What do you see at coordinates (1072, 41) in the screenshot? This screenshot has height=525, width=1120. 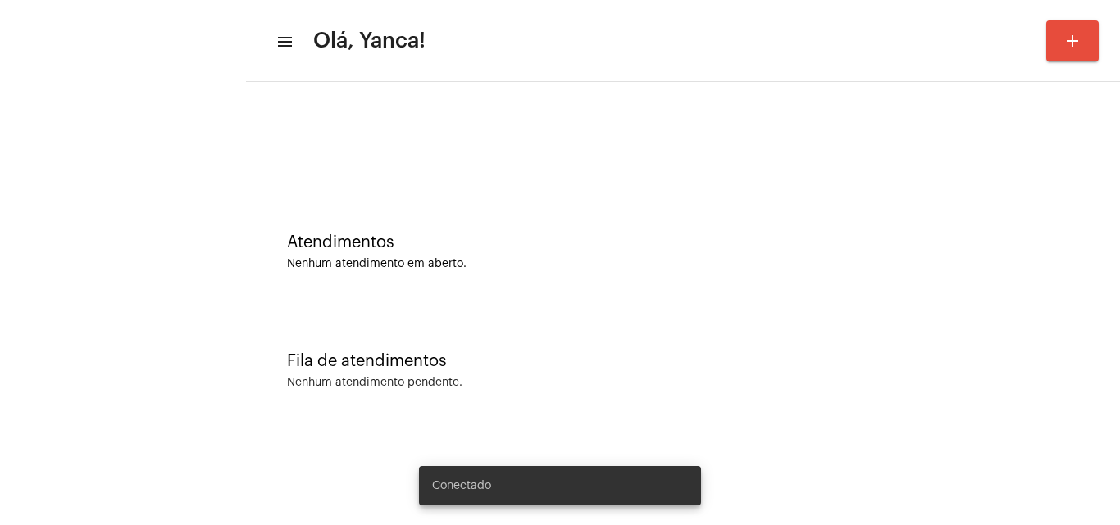 I see `mat-icon: add` at bounding box center [1072, 41].